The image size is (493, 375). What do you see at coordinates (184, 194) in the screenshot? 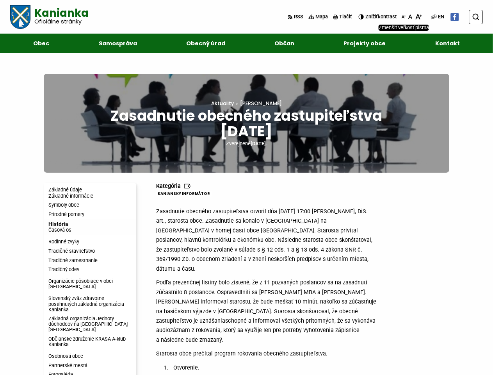
I see `a: Kaniansky informátor` at bounding box center [184, 194].